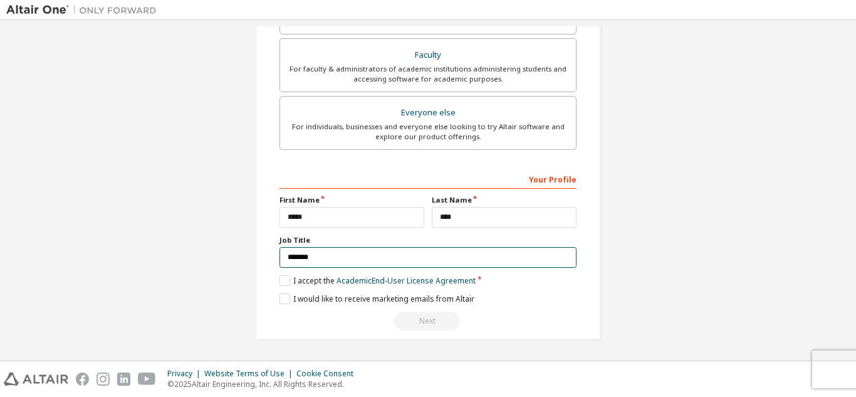  Describe the element at coordinates (428, 132) in the screenshot. I see `div: For individuals, businesses and everyone else looking to try Altair software and explore our prod...` at that location.